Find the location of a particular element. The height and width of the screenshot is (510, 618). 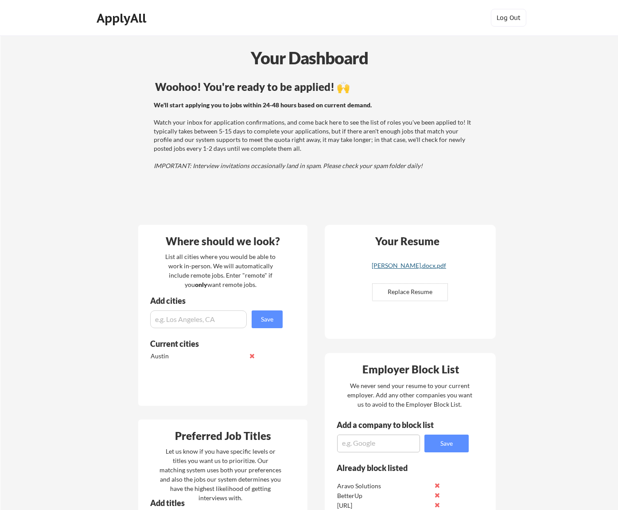

strong: We'll start applying you to jobs within 24-48 hours based on current demand. is located at coordinates (263, 105).